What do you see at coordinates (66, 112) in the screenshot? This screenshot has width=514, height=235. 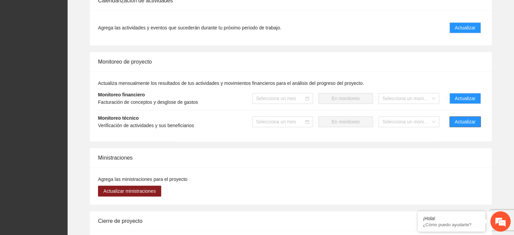 I see `span: Estamos en línea.` at bounding box center [66, 112].